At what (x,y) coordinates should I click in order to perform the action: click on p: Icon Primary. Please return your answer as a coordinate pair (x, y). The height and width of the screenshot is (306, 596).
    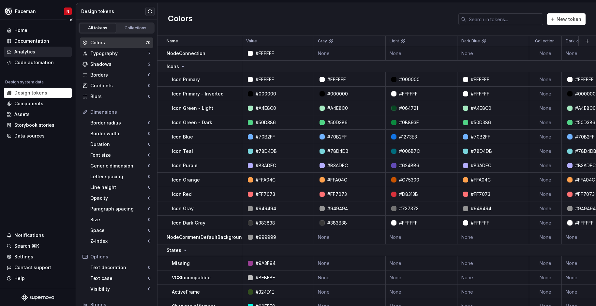
    Looking at the image, I should click on (186, 79).